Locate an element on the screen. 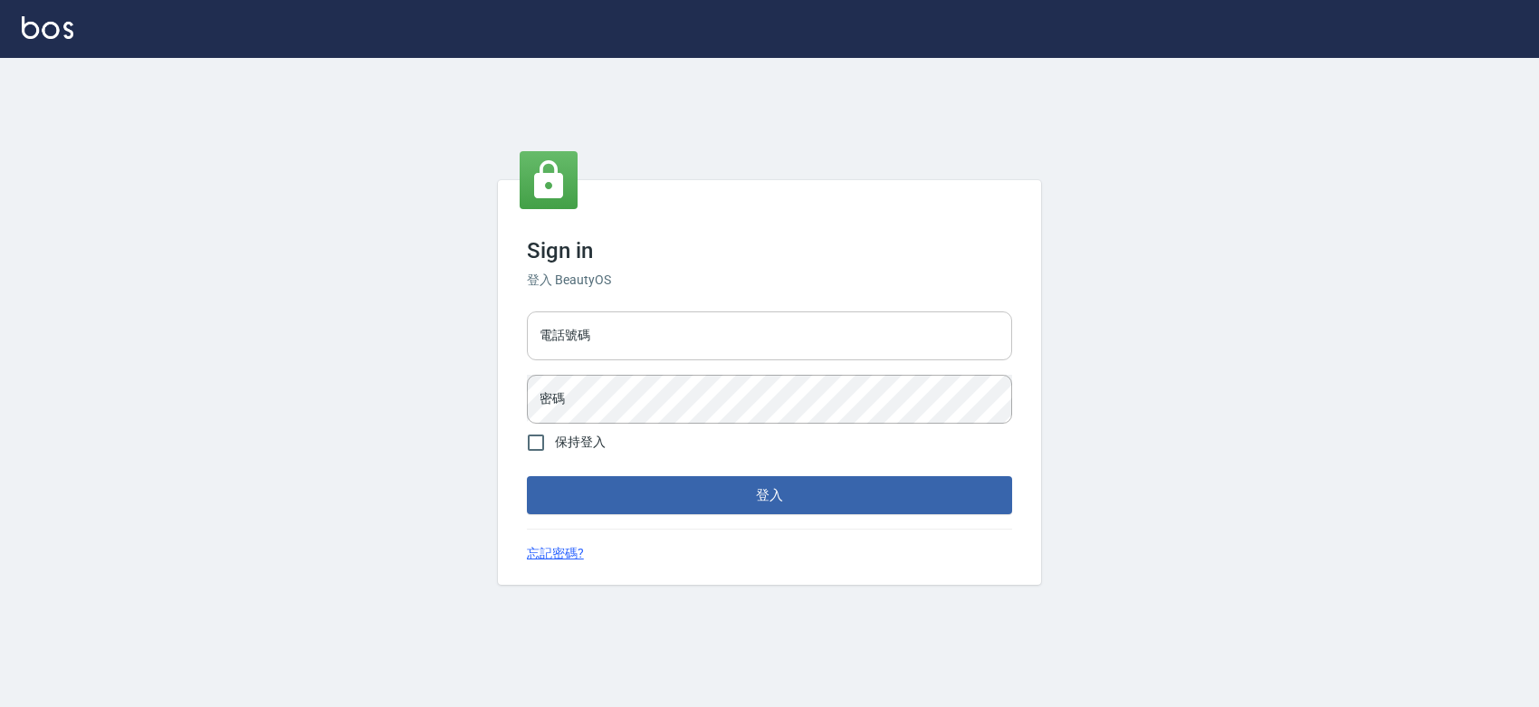  img: Logo is located at coordinates (47, 27).